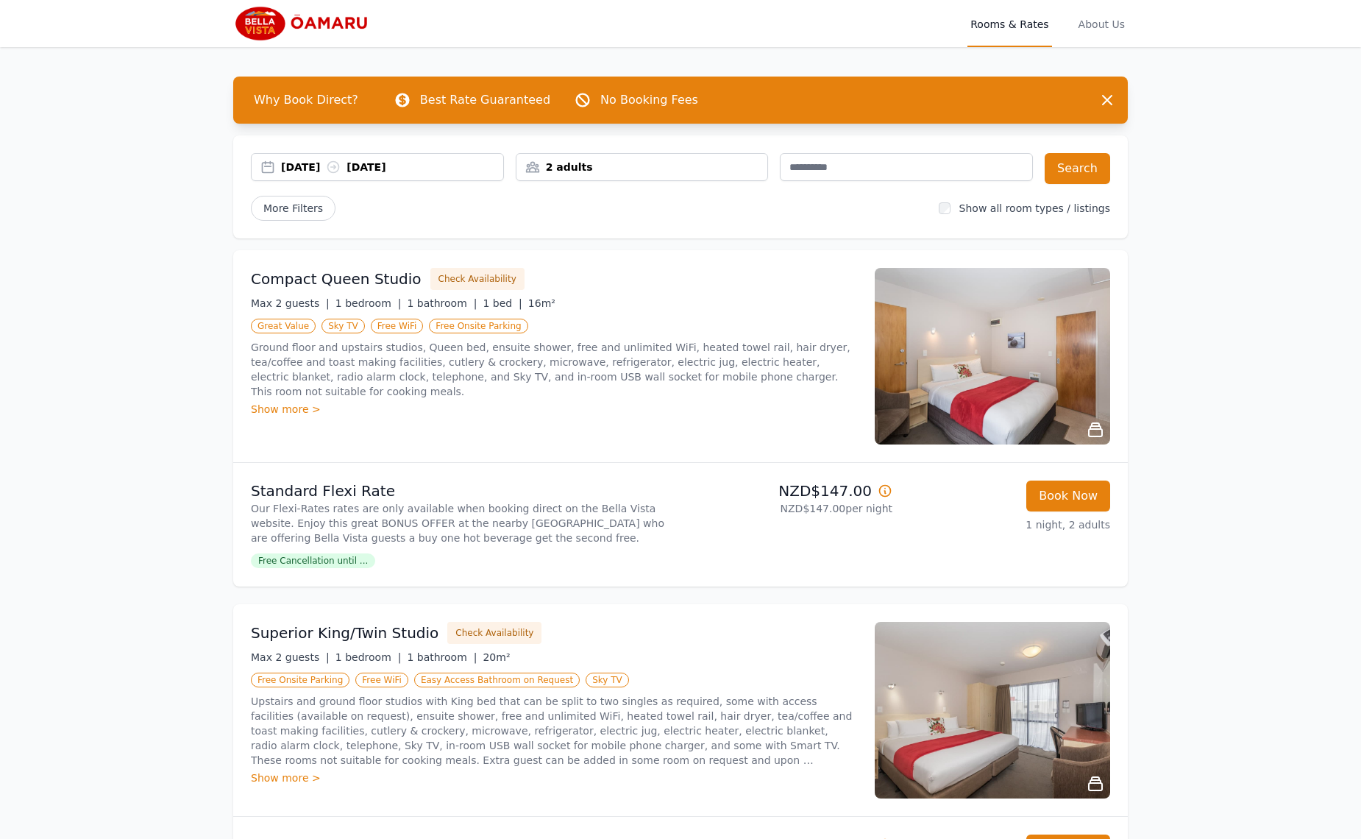 This screenshot has width=1361, height=839. What do you see at coordinates (649, 100) in the screenshot?
I see `p: No Booking Fees` at bounding box center [649, 100].